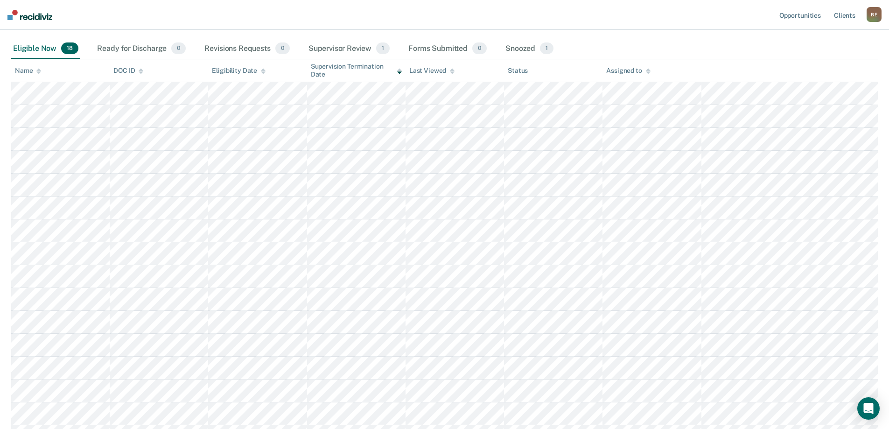 The height and width of the screenshot is (429, 889). Describe the element at coordinates (356, 70) in the screenshot. I see `div: Supervision Termination Date` at that location.